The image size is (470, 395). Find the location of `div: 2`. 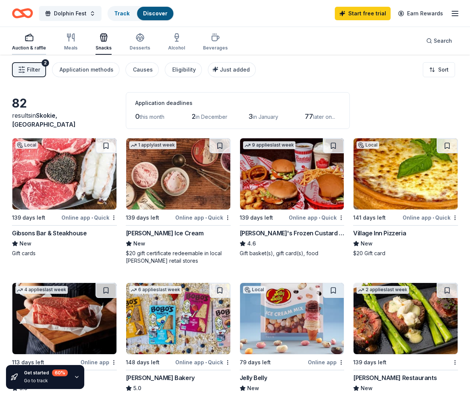

div: 2 is located at coordinates (45, 63).